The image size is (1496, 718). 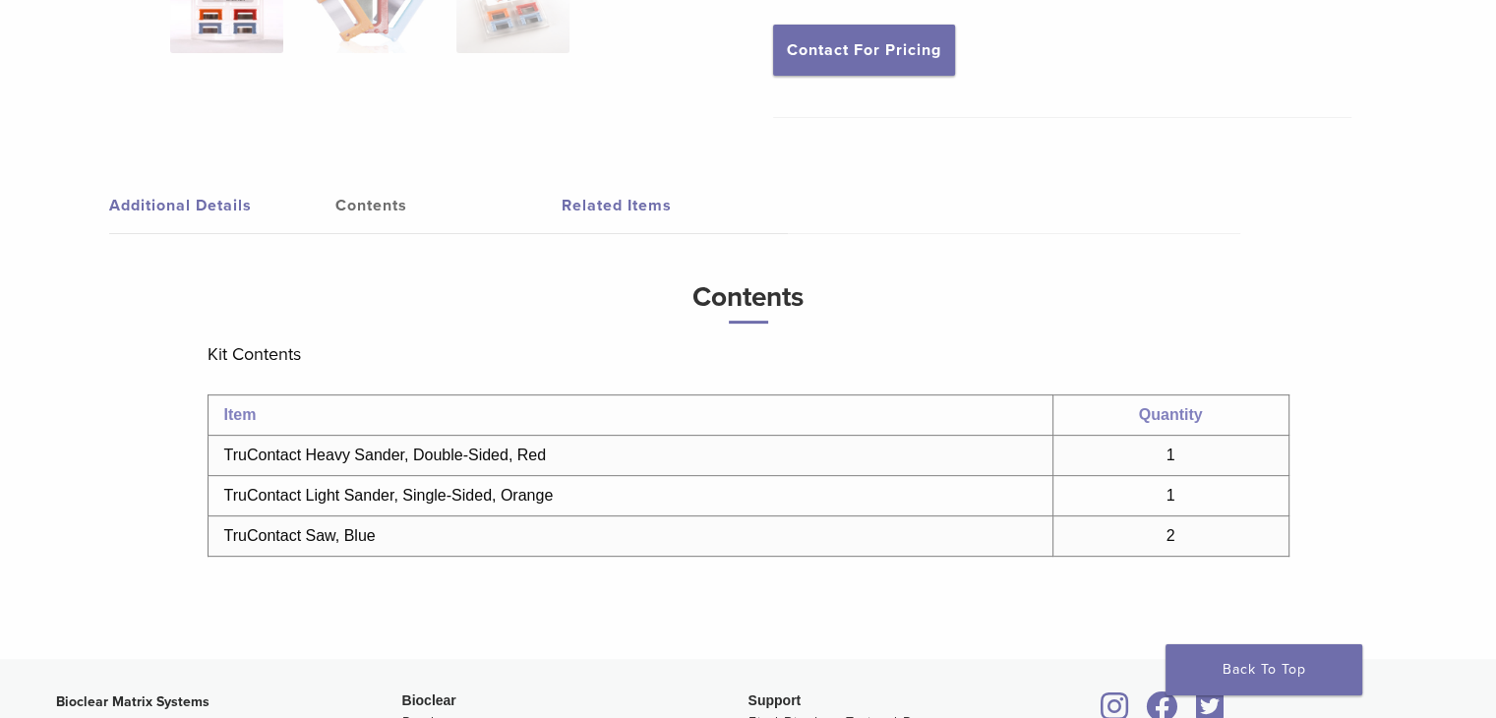 What do you see at coordinates (864, 50) in the screenshot?
I see `a: Contact For Pricing` at bounding box center [864, 50].